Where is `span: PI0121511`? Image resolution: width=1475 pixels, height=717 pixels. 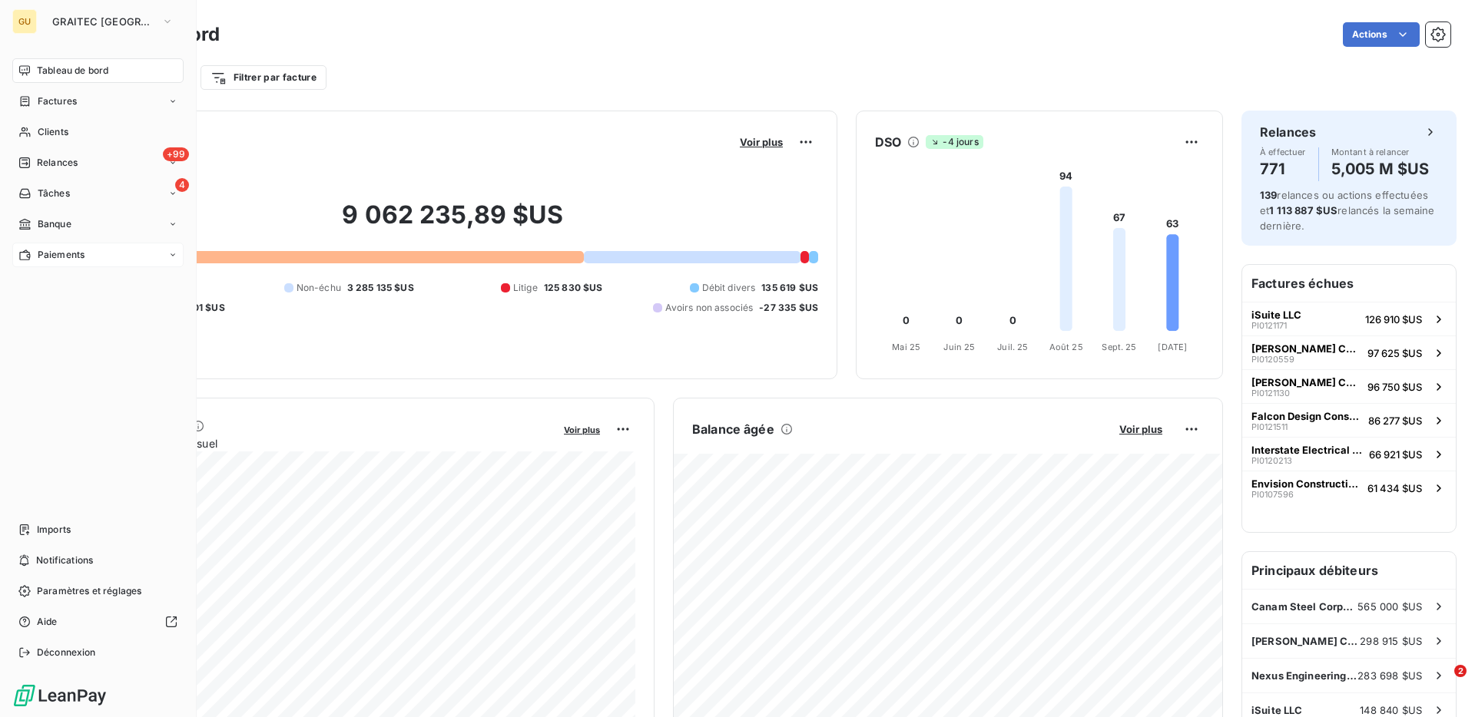 span: PI0121511 is located at coordinates (1269, 427).